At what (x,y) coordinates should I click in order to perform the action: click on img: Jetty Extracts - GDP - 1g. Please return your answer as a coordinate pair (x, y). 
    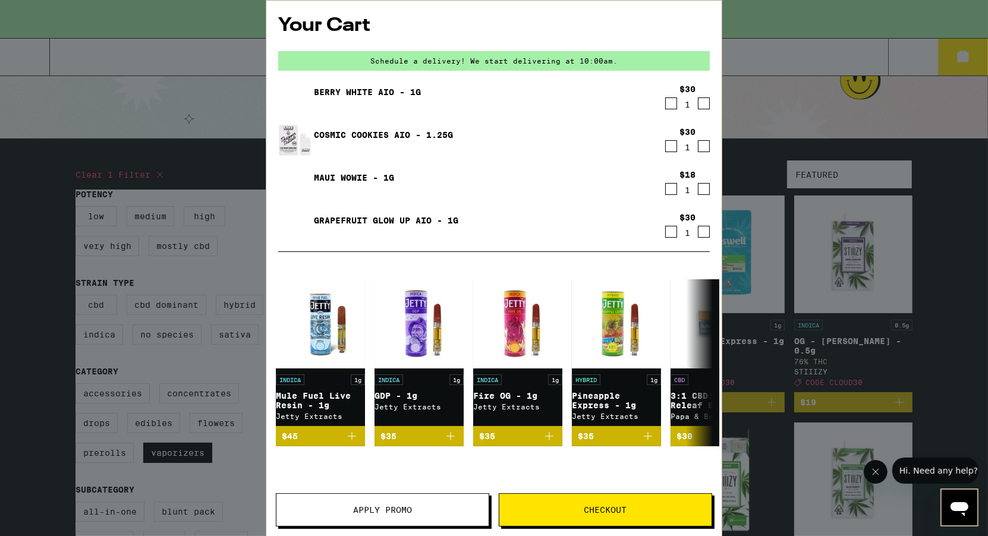
    Looking at the image, I should click on (419, 324).